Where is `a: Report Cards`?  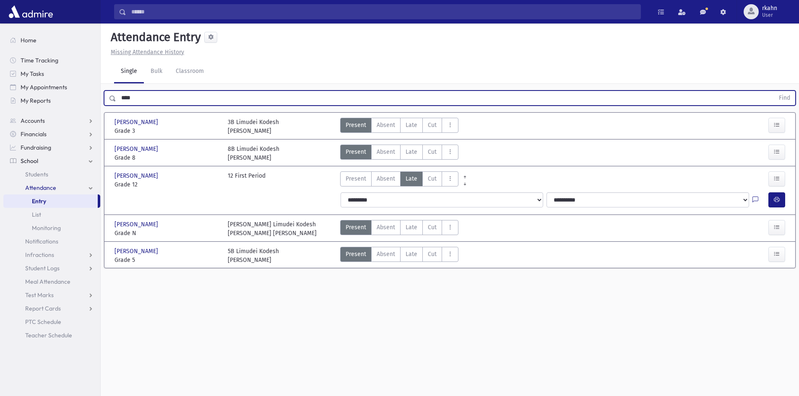 a: Report Cards is located at coordinates (52, 309).